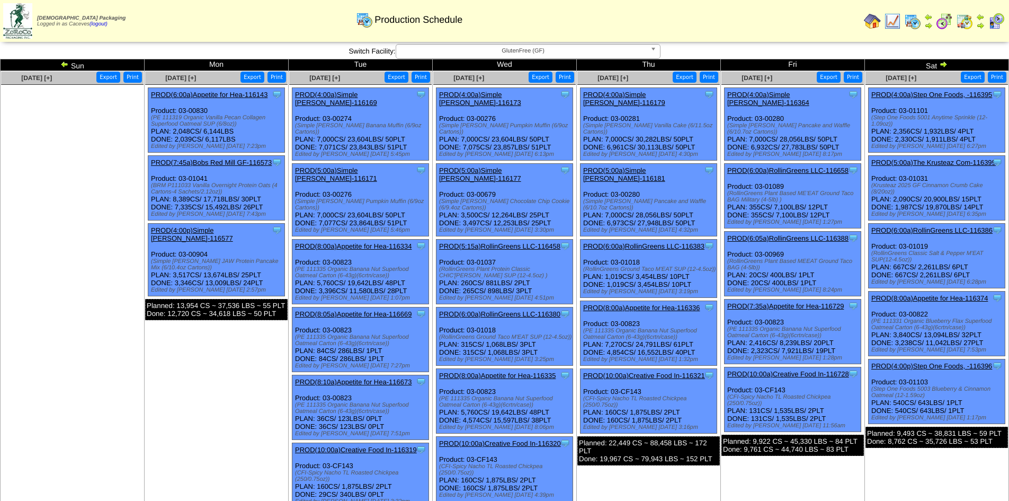 This screenshot has height=501, width=1009. Describe the element at coordinates (497, 375) in the screenshot. I see `a: PROD(8:00a)Appetite for Hea-116335` at that location.